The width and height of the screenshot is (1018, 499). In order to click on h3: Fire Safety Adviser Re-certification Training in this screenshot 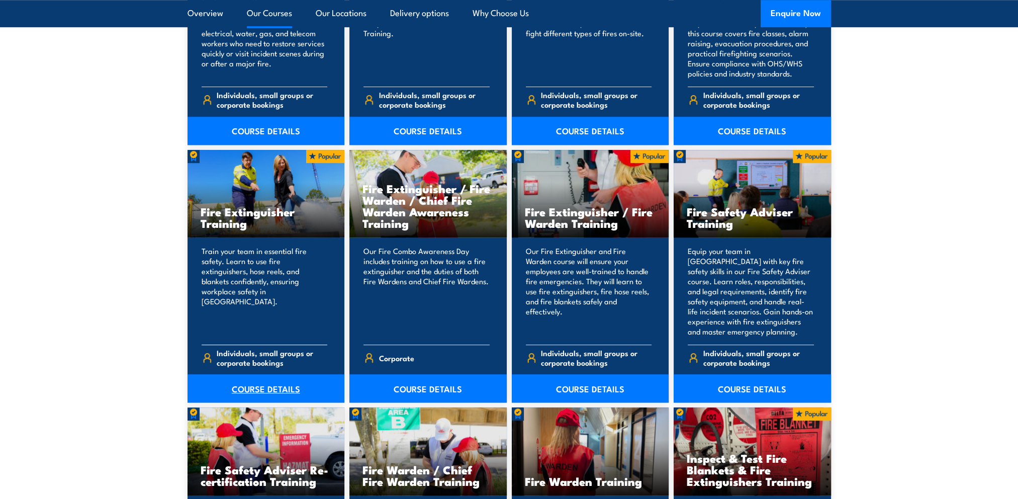, I will do `click(266, 475)`.